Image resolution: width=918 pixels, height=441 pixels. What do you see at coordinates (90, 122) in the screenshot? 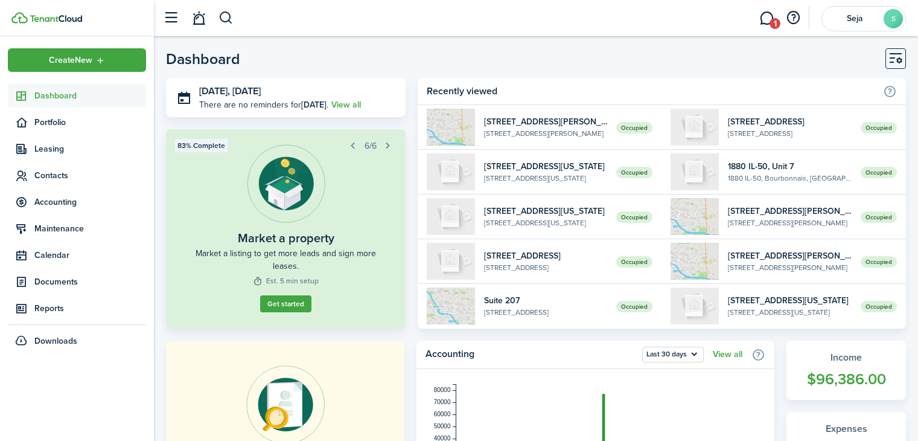
I see `span: Portfolio` at bounding box center [90, 122].